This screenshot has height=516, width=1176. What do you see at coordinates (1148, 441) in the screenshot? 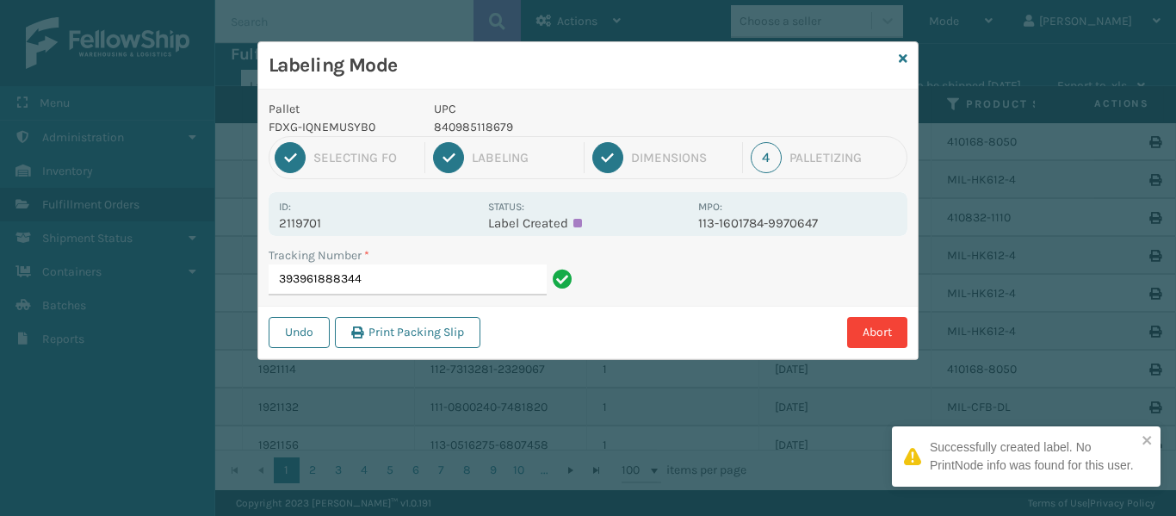
I see `button: close` at bounding box center [1148, 441].